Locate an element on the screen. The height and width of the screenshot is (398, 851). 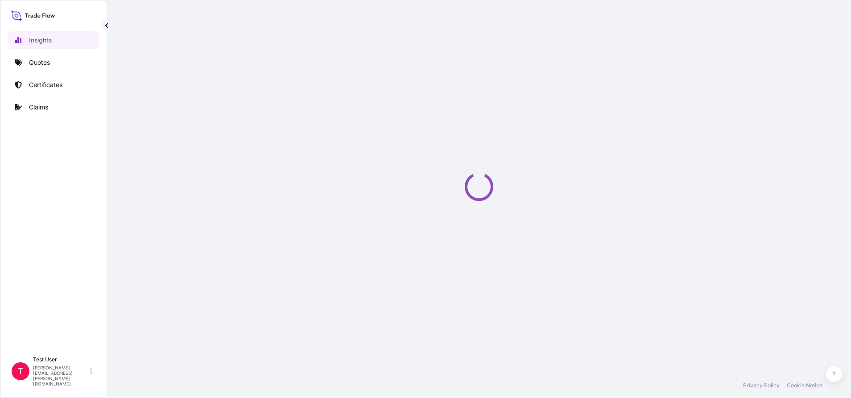
a: Cookie Notice is located at coordinates (805, 385).